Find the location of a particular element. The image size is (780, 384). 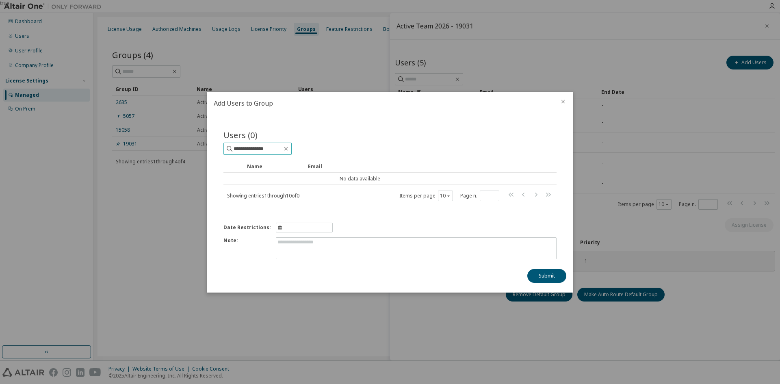

span: Items per page is located at coordinates (426, 196).